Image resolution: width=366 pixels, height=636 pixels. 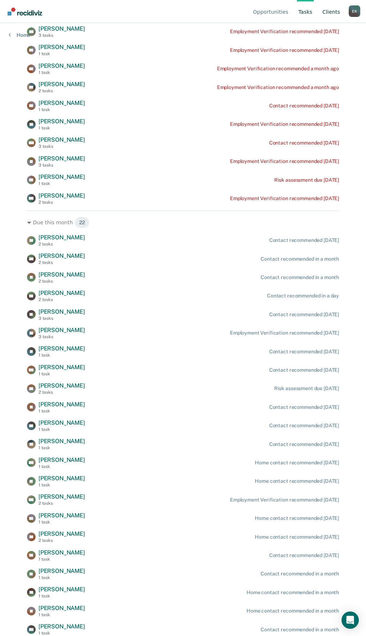 I want to click on button: Profile dropdown button, so click(x=355, y=11).